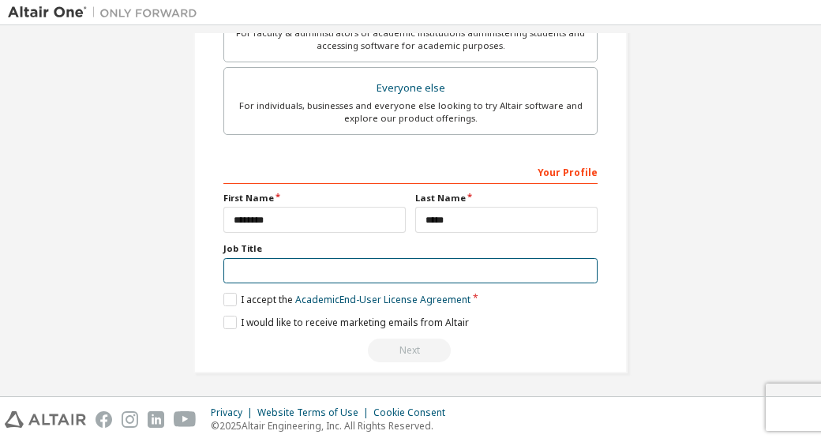  I want to click on label: Last Name, so click(506, 198).